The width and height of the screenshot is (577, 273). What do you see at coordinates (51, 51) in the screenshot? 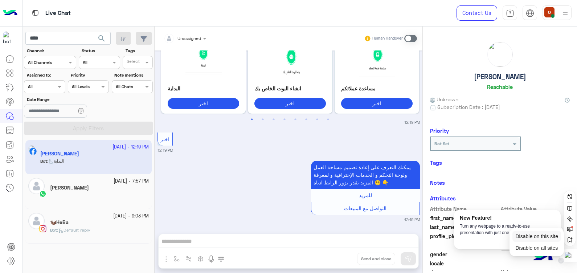
I see `label: Channel:` at bounding box center [51, 51].